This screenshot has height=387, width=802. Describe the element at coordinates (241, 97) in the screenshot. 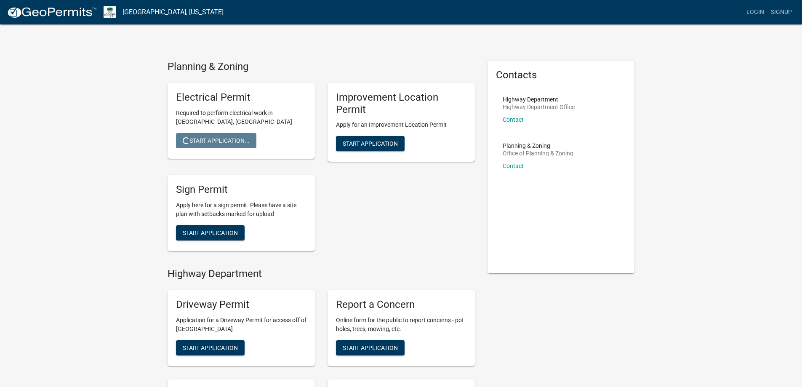

I see `h5: Electrical Permit` at that location.